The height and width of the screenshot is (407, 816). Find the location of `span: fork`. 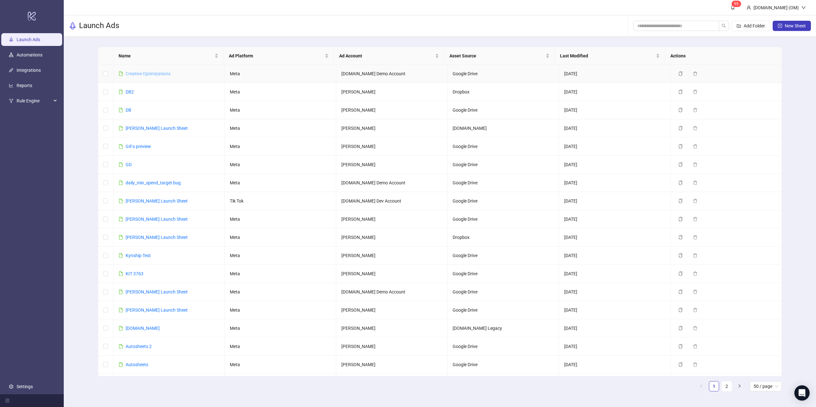

span: fork is located at coordinates (11, 101).